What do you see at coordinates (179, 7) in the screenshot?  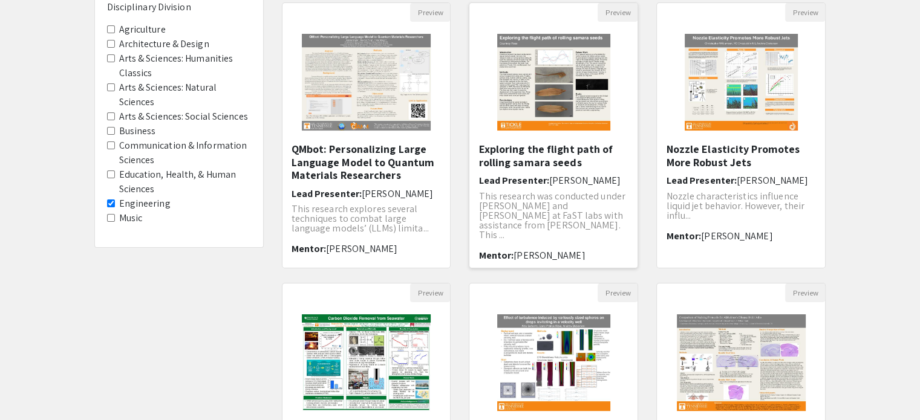 I see `h6: Disciplinary Division` at bounding box center [179, 7].